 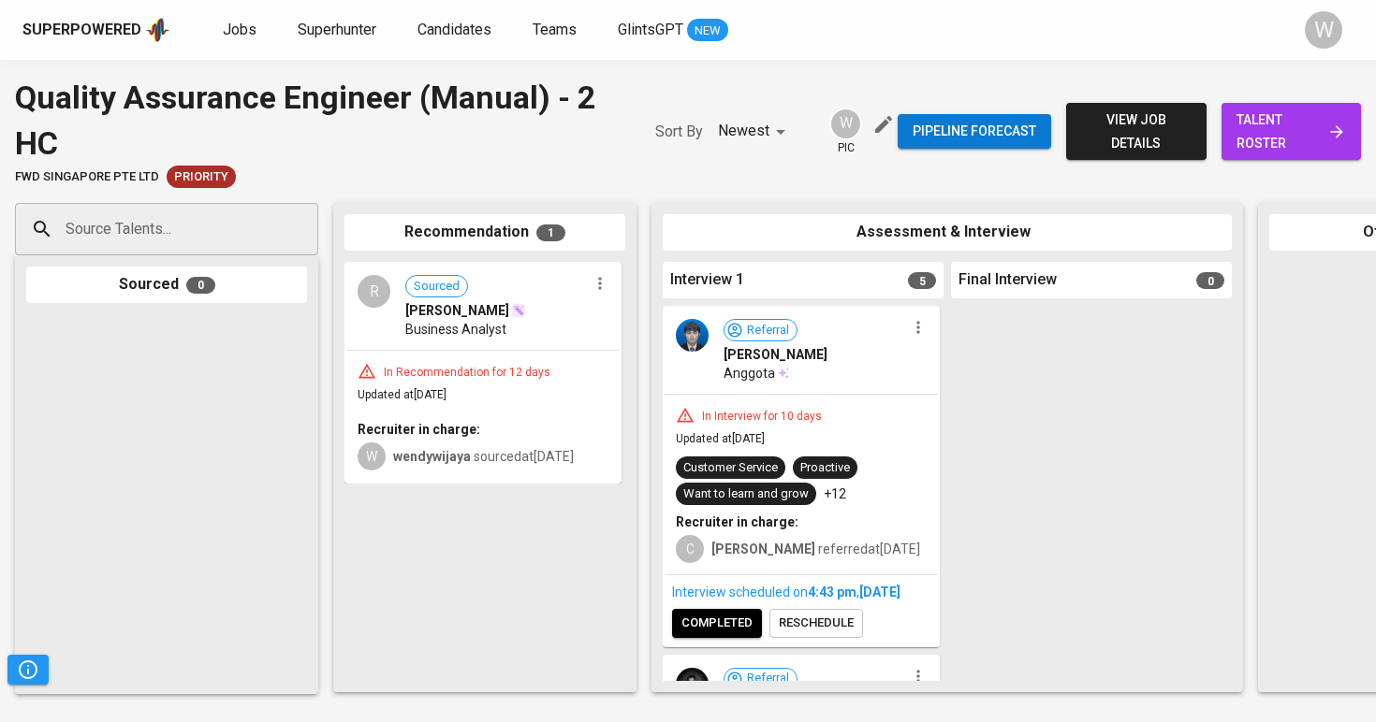 I want to click on span: GlintsGPT, so click(x=650, y=29).